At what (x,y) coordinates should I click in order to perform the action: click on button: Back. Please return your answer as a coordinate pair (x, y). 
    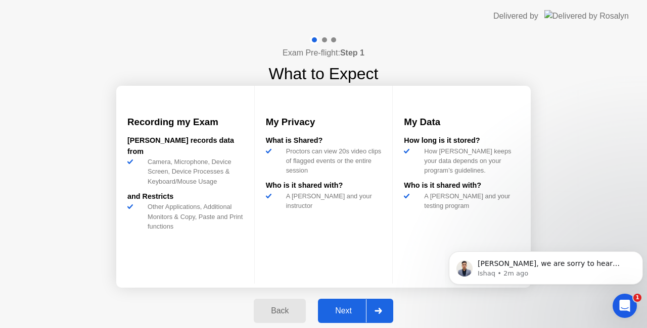
    Looking at the image, I should click on (279, 311).